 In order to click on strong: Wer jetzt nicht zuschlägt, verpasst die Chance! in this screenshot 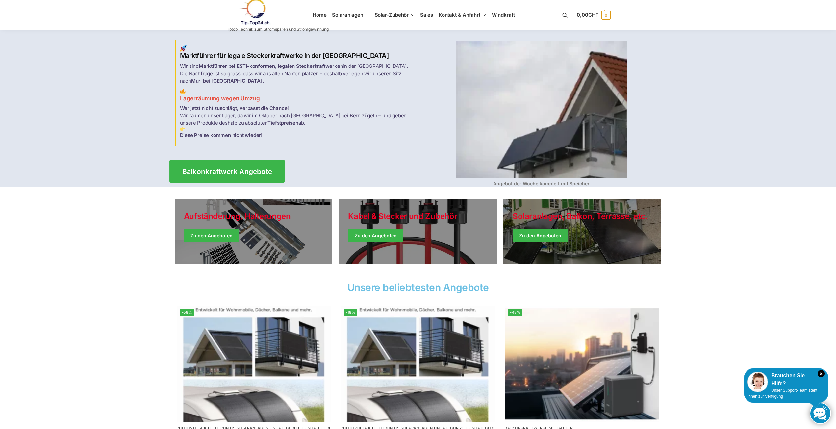, I will do `click(235, 108)`.